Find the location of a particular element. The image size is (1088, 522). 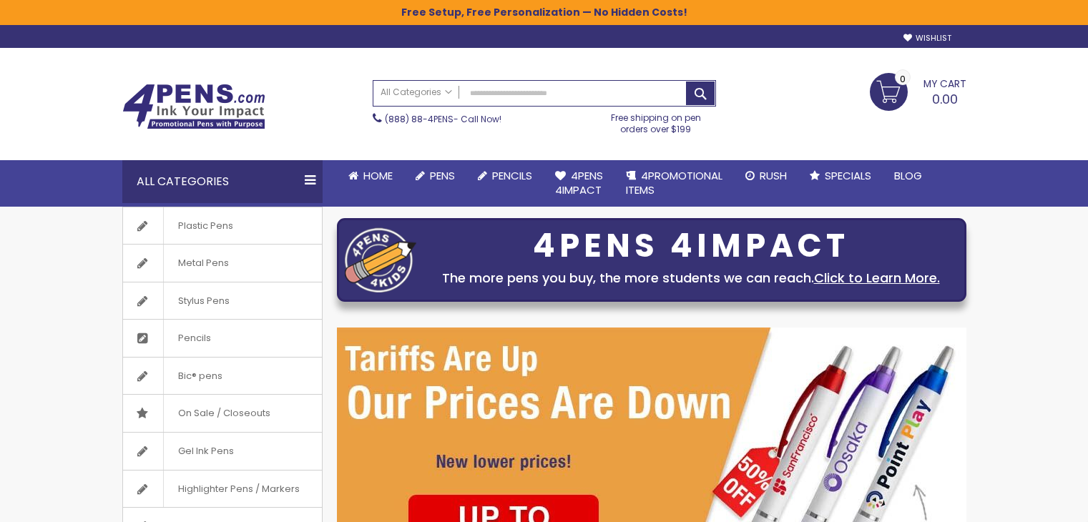

span: Bic® pens is located at coordinates (200, 376).